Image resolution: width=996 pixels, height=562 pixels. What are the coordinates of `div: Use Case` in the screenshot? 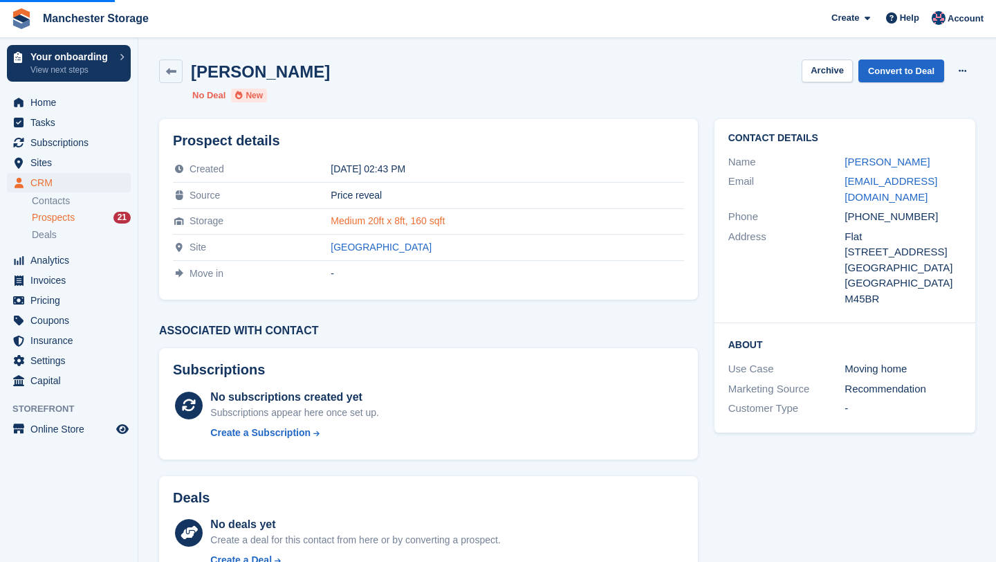 It's located at (787, 369).